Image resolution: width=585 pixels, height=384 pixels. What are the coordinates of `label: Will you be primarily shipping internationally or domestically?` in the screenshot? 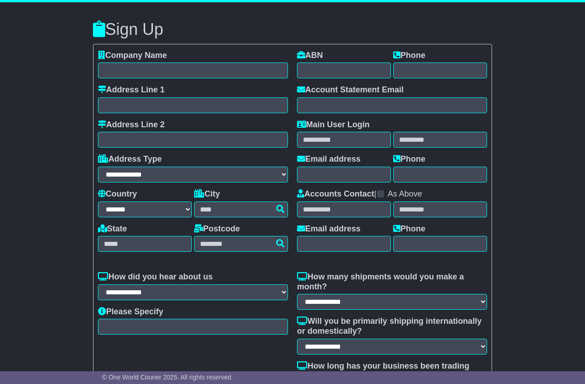 It's located at (392, 326).